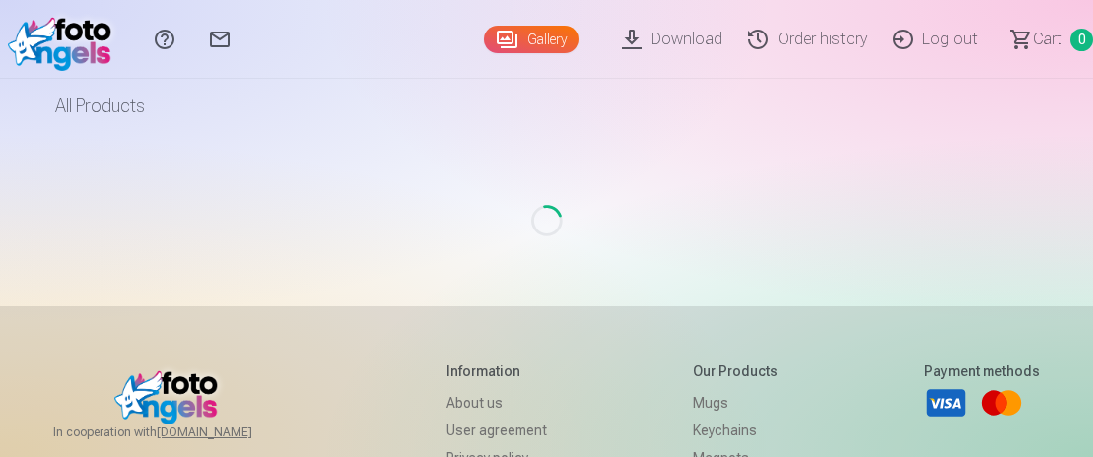  What do you see at coordinates (981, 371) in the screenshot?
I see `h5: Payment methods` at bounding box center [981, 371].